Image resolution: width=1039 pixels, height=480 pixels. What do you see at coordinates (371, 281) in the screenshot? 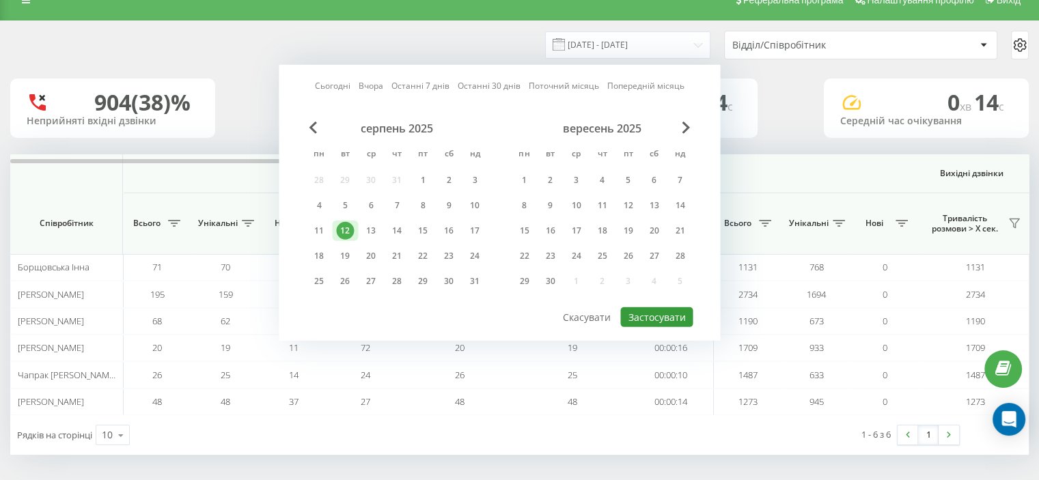
I see `div: ср 27 серп 2025 р.` at bounding box center [371, 281].